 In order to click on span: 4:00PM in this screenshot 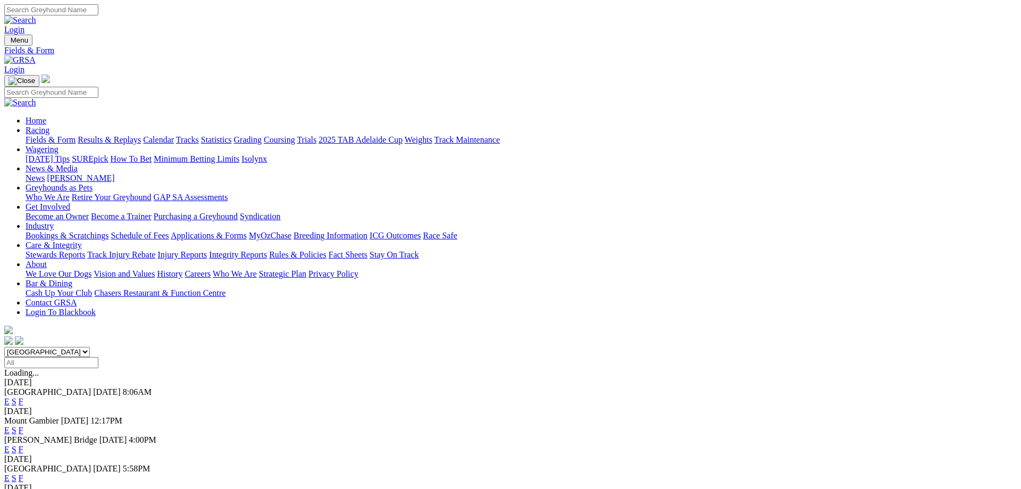, I will do `click(143, 439)`.